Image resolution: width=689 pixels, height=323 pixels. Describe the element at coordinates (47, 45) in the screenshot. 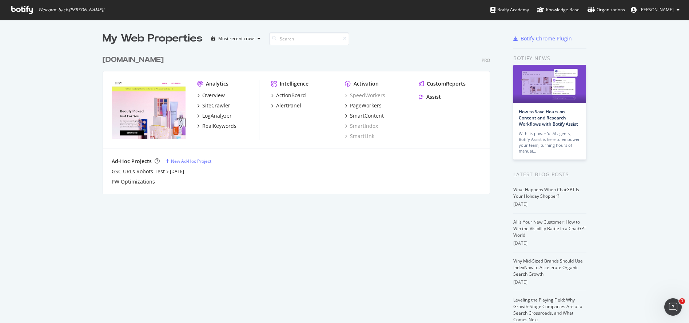

I see `div: Domain Overview` at that location.